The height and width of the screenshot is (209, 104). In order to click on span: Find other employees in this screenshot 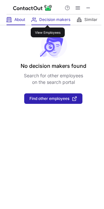, I will do `click(49, 98)`.